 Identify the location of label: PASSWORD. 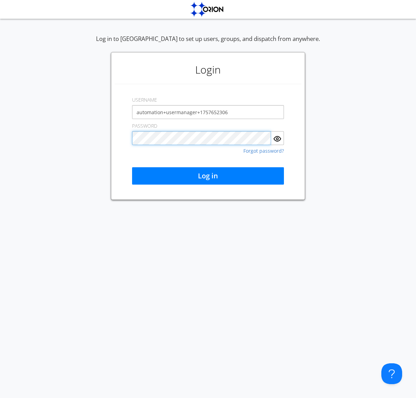
(145, 126).